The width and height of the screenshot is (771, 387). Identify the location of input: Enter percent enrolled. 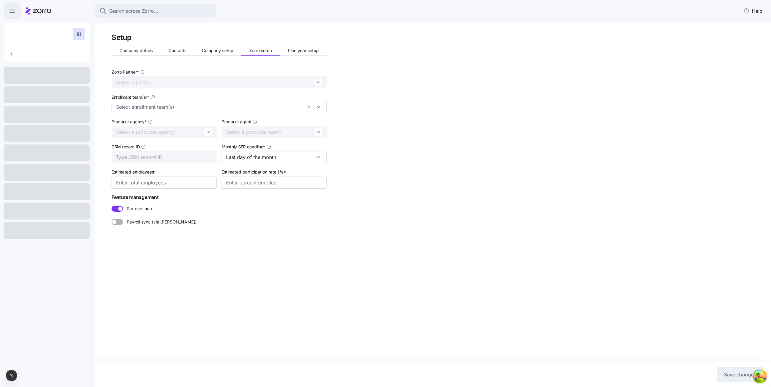
(274, 183).